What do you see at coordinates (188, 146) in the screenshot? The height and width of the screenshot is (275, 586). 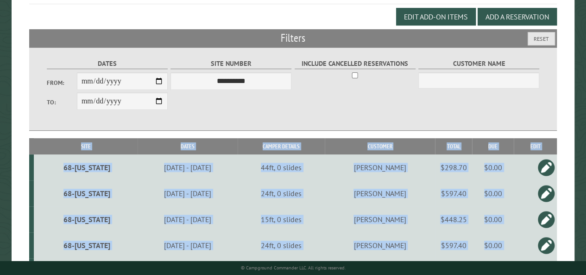 I see `th: Dates` at bounding box center [188, 146].